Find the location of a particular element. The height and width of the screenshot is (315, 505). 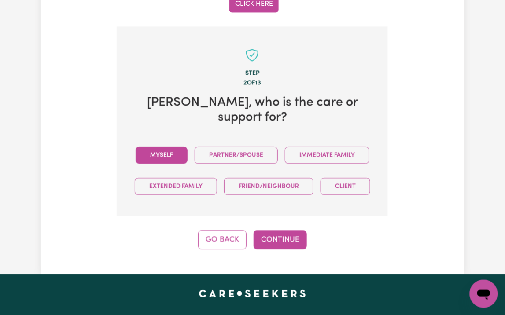

button: Immediate Family is located at coordinates (327, 155).